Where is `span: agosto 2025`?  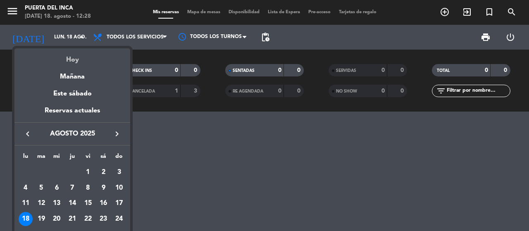
span: agosto 2025 is located at coordinates (72, 134).